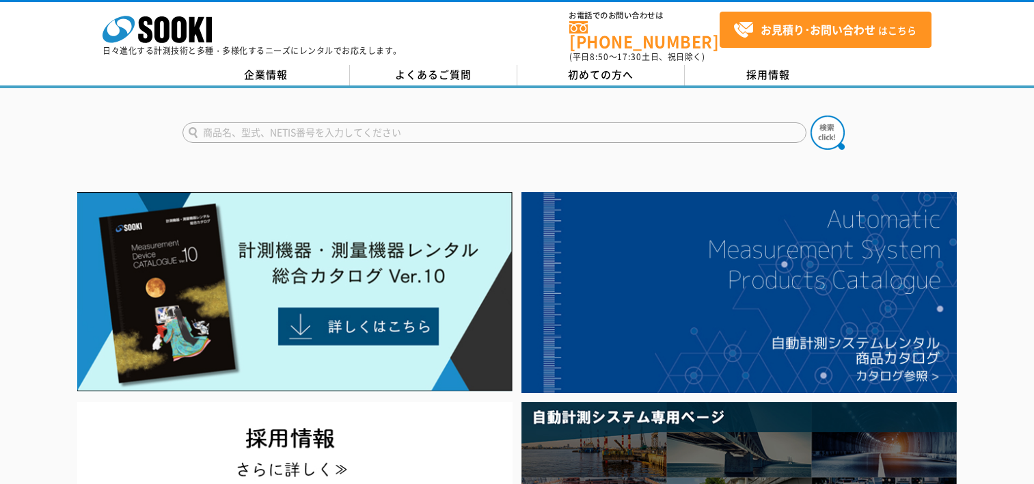  What do you see at coordinates (818, 29) in the screenshot?
I see `strong: お見積り･お問い合わせ` at bounding box center [818, 29].